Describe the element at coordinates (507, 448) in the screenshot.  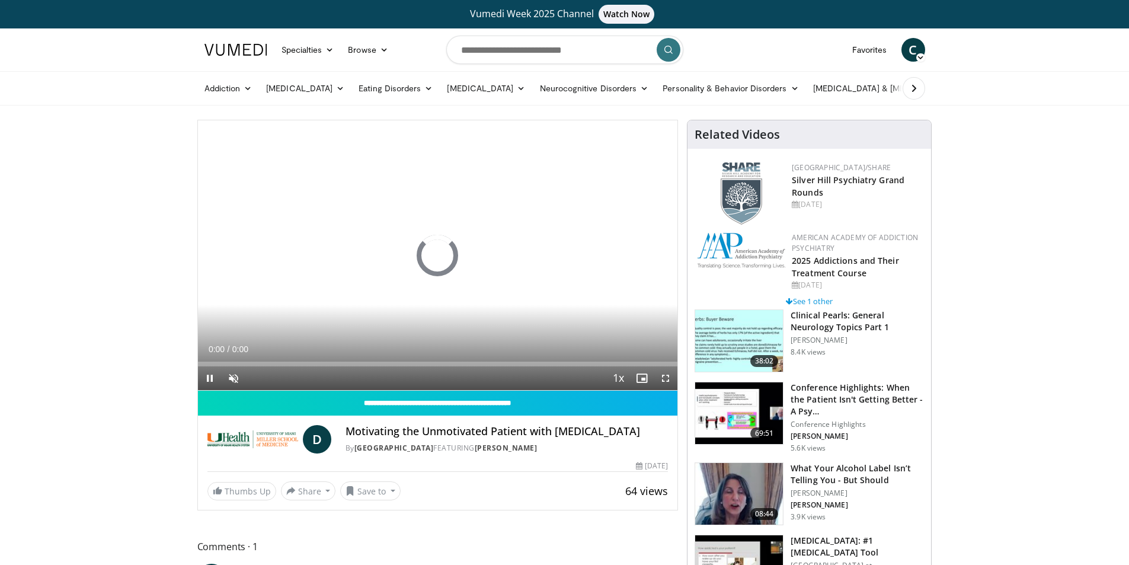
I see `div: By FEATURING` at that location.